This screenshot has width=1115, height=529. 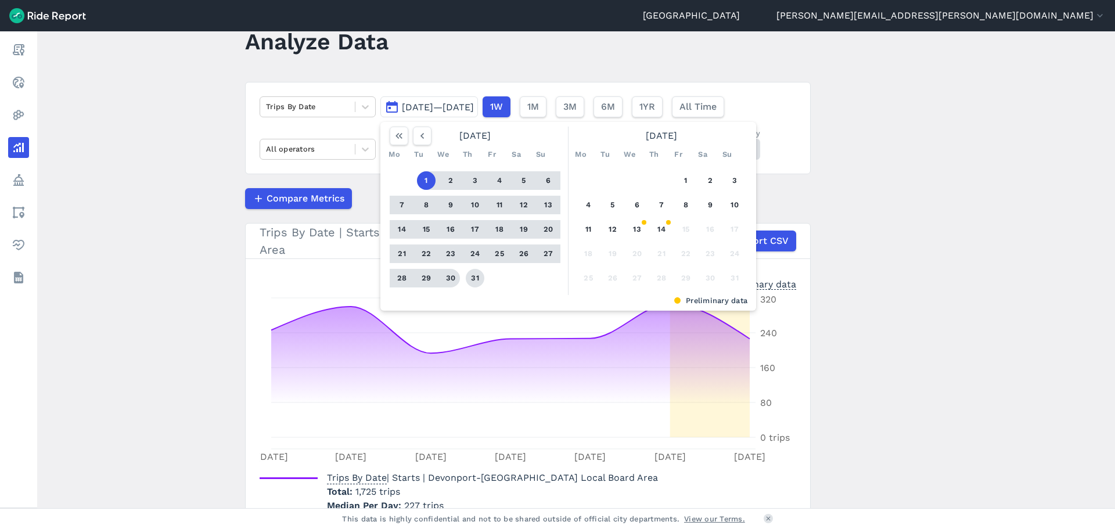 What do you see at coordinates (533, 107) in the screenshot?
I see `span: 1M` at bounding box center [533, 107].